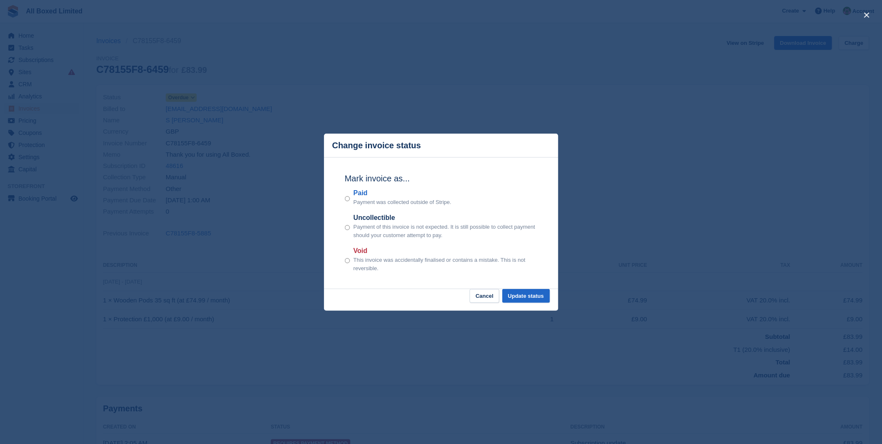 This screenshot has width=882, height=444. What do you see at coordinates (445, 231) in the screenshot?
I see `p: Payment of this invoice is not expected. It is still possible to collect payment should your cust...` at bounding box center [445, 231].